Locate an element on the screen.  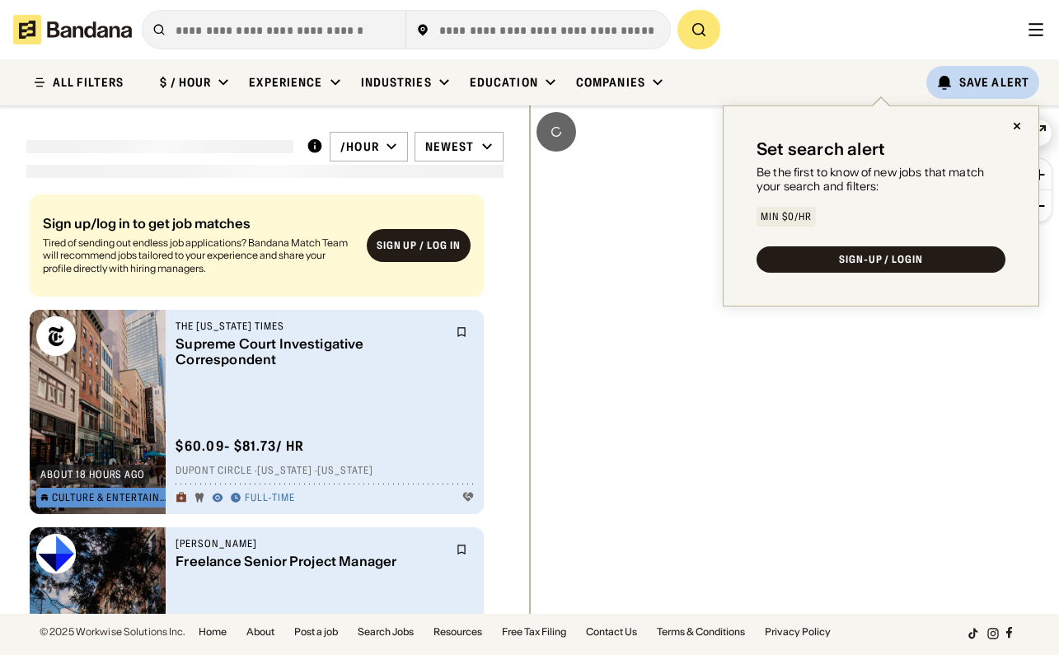
div: Tired of sending out endless job applications? Bandana Match Team will recommend jobs tailored to... is located at coordinates (198, 256).